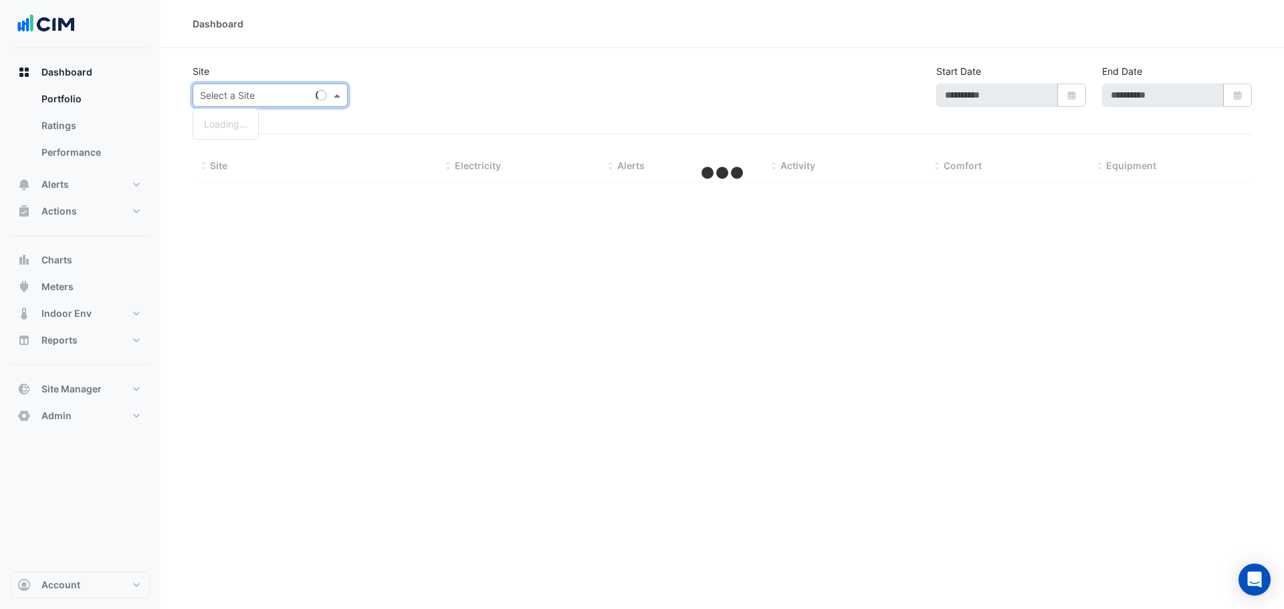 The image size is (1284, 609). I want to click on button: Meters, so click(80, 287).